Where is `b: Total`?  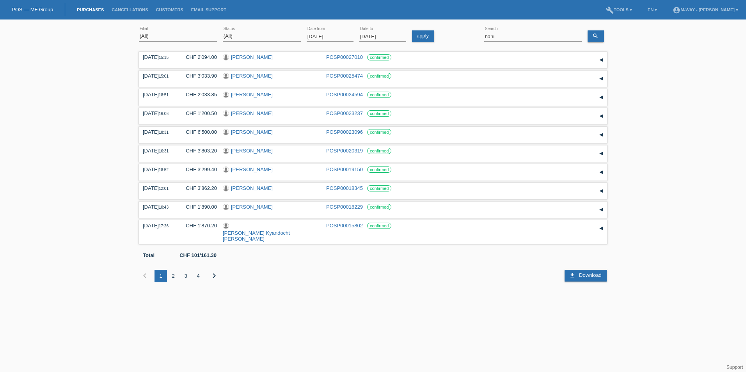
b: Total is located at coordinates (149, 255).